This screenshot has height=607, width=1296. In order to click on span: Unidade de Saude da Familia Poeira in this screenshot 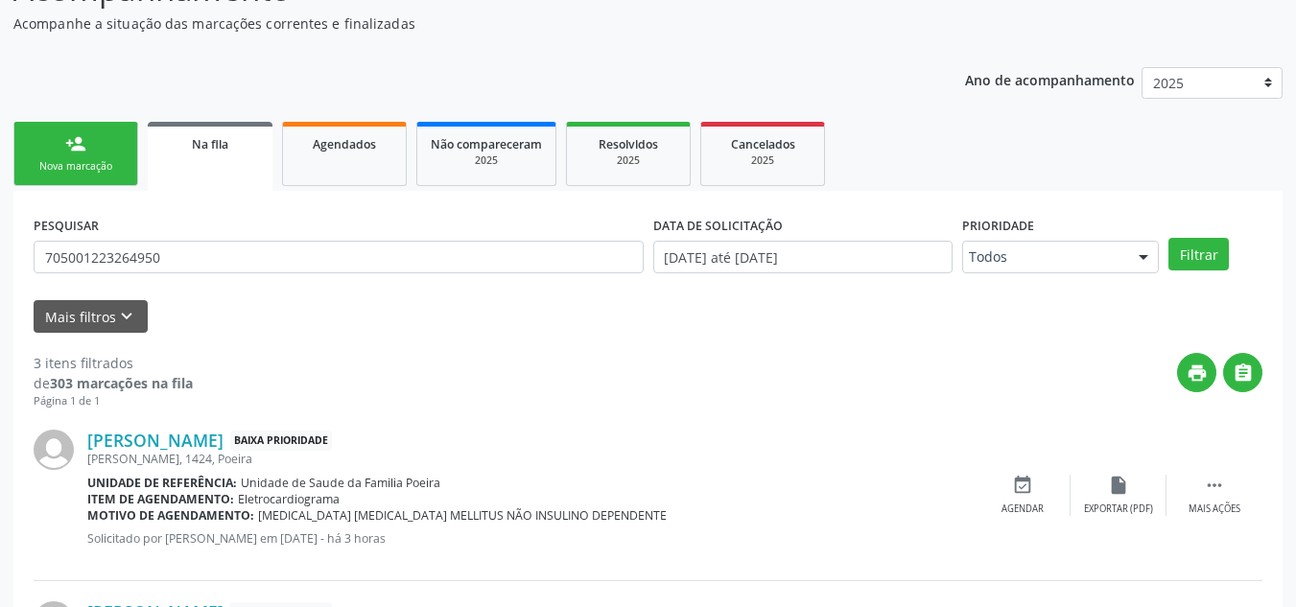, I will do `click(340, 482)`.